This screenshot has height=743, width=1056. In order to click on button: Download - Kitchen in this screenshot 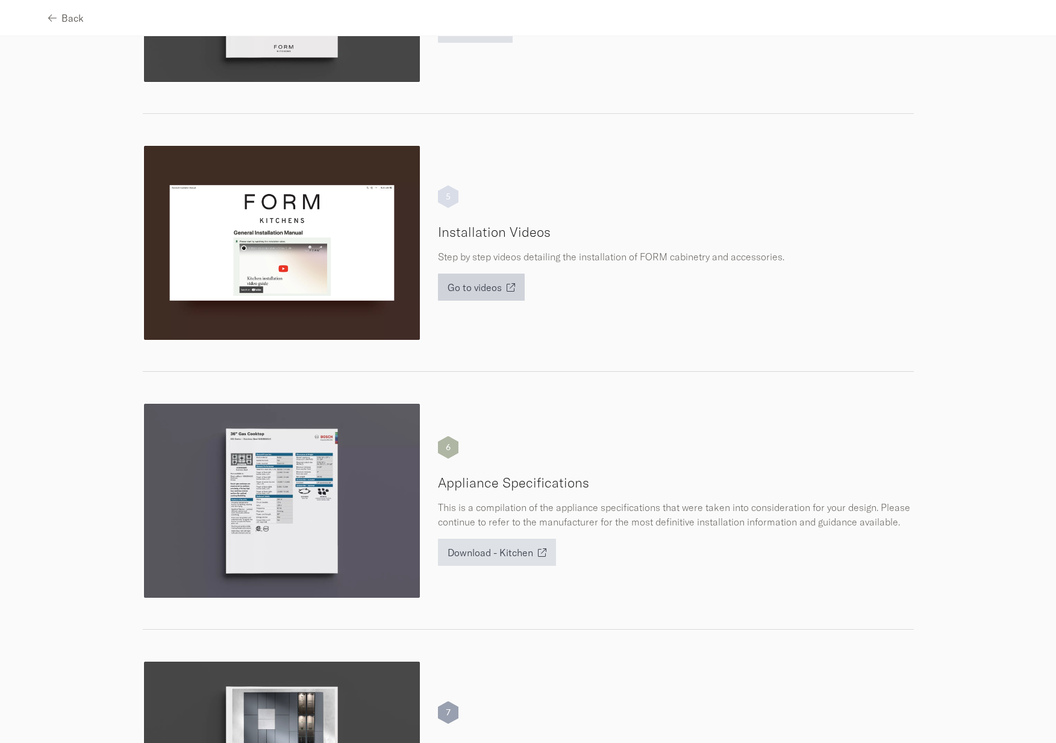, I will do `click(497, 552)`.